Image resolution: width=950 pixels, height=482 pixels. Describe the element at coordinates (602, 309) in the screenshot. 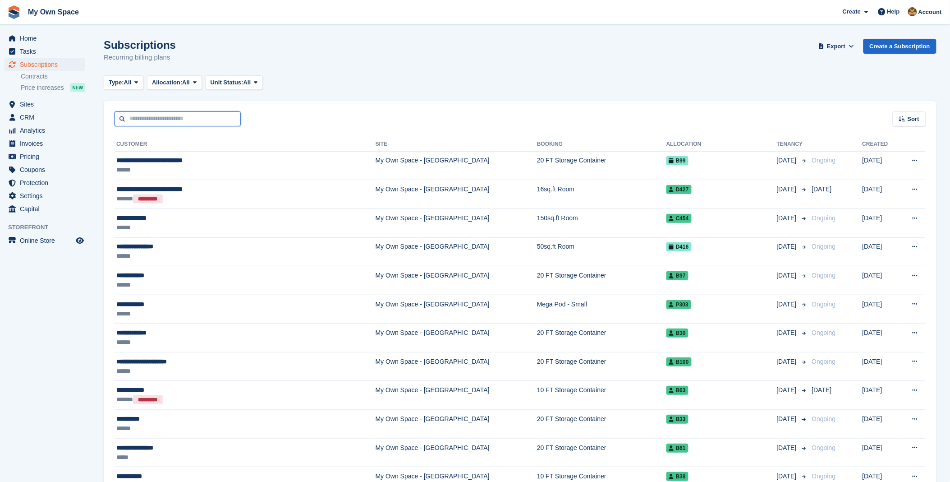

I see `td: Mega Pod - Small` at that location.